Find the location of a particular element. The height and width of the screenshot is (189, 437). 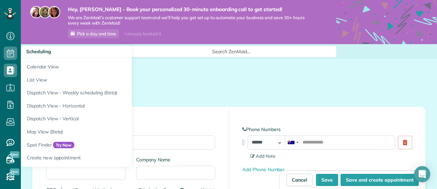

div: Open Intercom Messenger is located at coordinates (422, 174).